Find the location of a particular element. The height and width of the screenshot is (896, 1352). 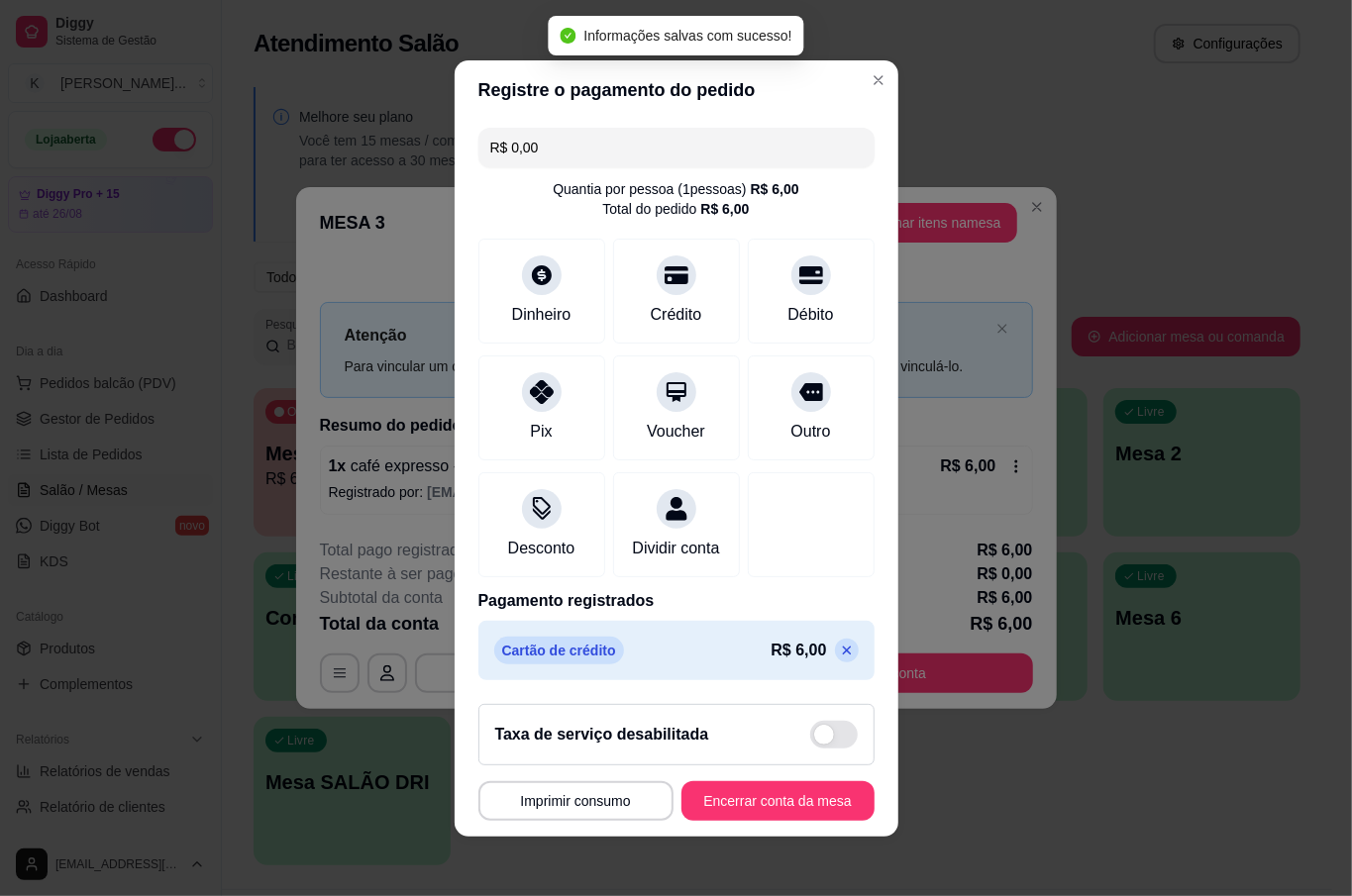

p: Pagamento registrados is located at coordinates (676, 601).